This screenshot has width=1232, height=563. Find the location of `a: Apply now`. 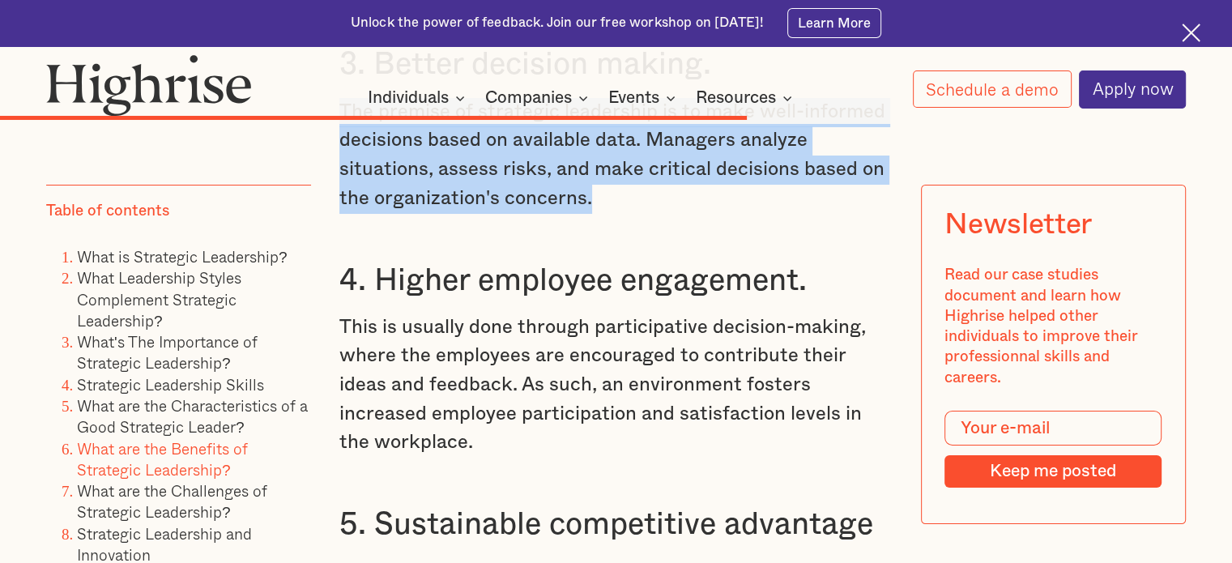

a: Apply now is located at coordinates (1132, 89).